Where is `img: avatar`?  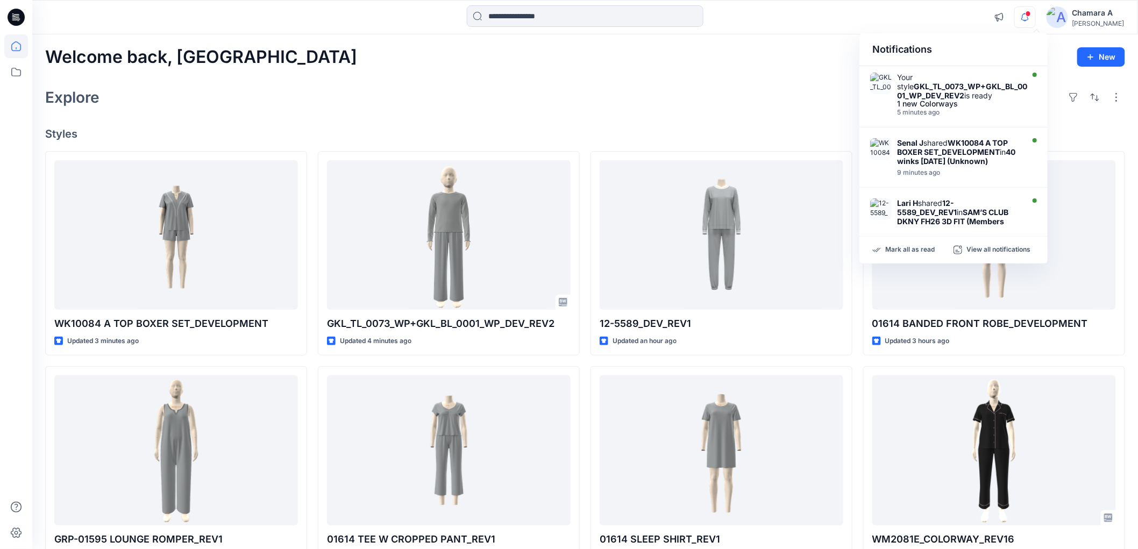 img: avatar is located at coordinates (1058, 17).